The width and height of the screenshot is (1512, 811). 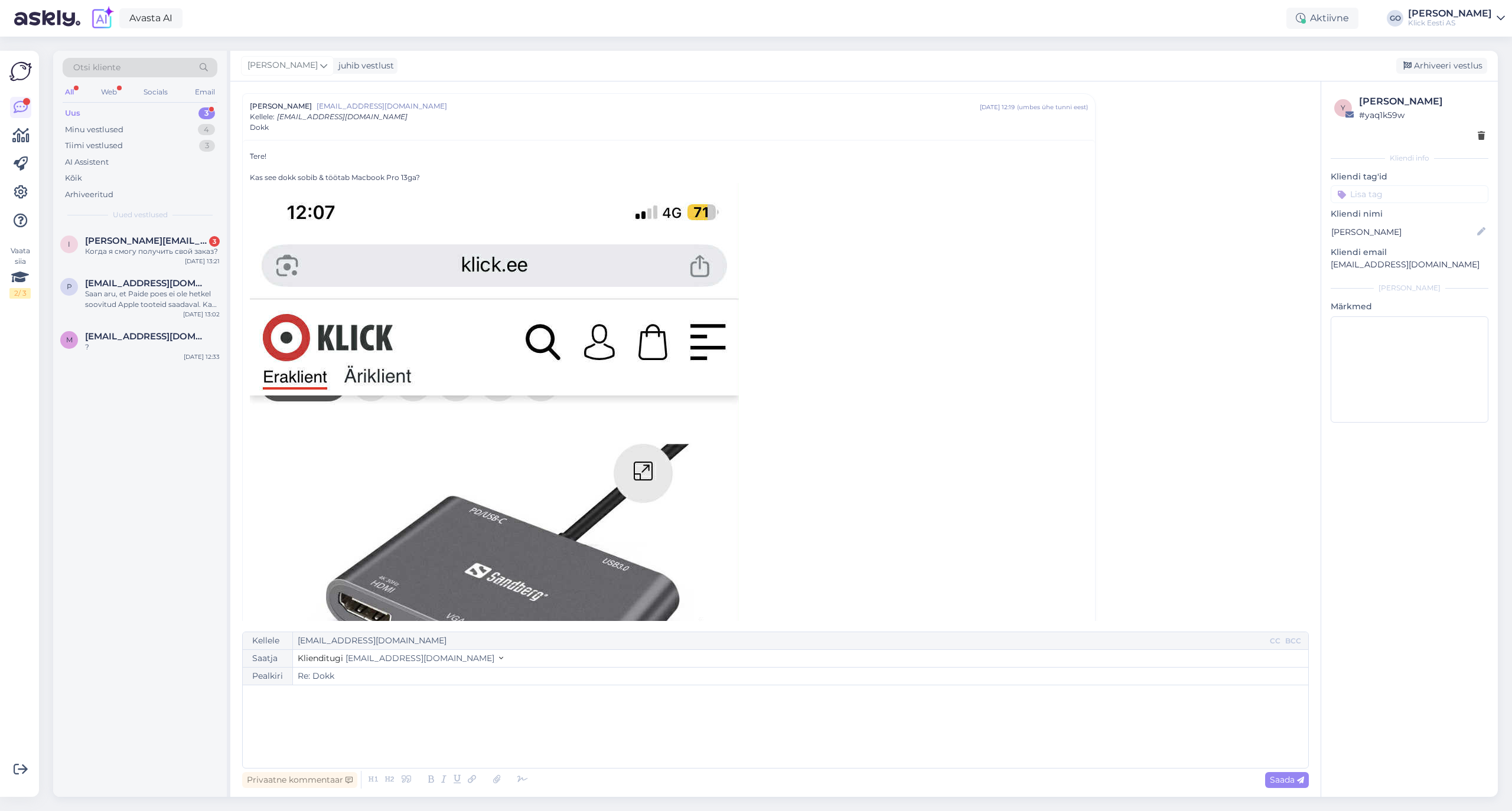 I want to click on div: Saatja, so click(x=267, y=658).